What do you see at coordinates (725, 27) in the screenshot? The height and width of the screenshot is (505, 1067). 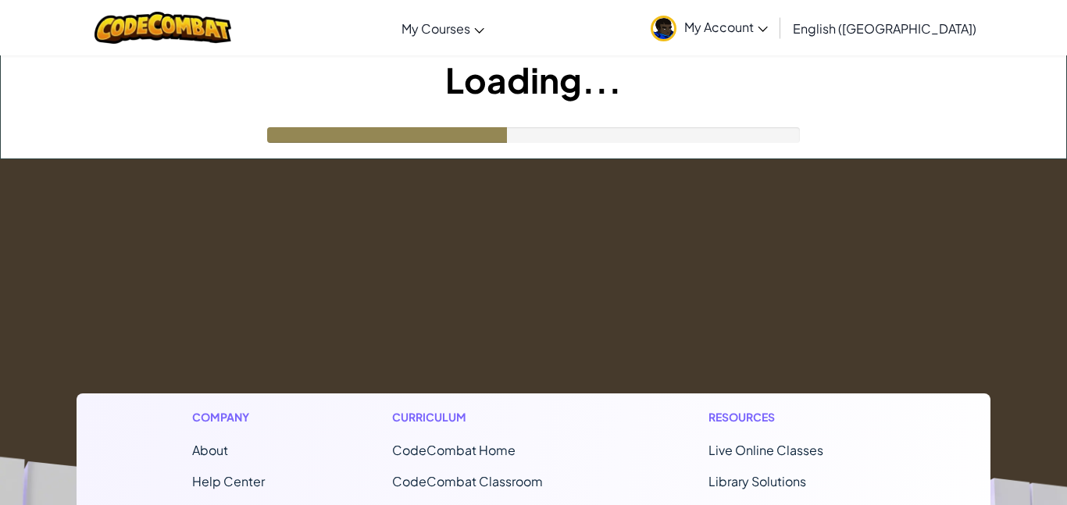 I see `span: My Account` at bounding box center [725, 27].